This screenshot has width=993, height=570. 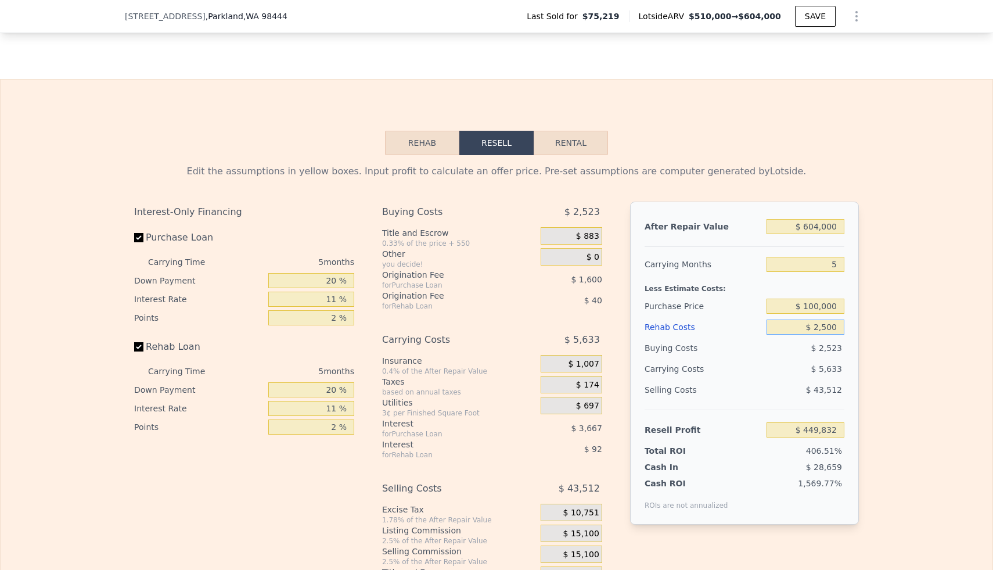 I want to click on span: , Parkland, so click(x=246, y=16).